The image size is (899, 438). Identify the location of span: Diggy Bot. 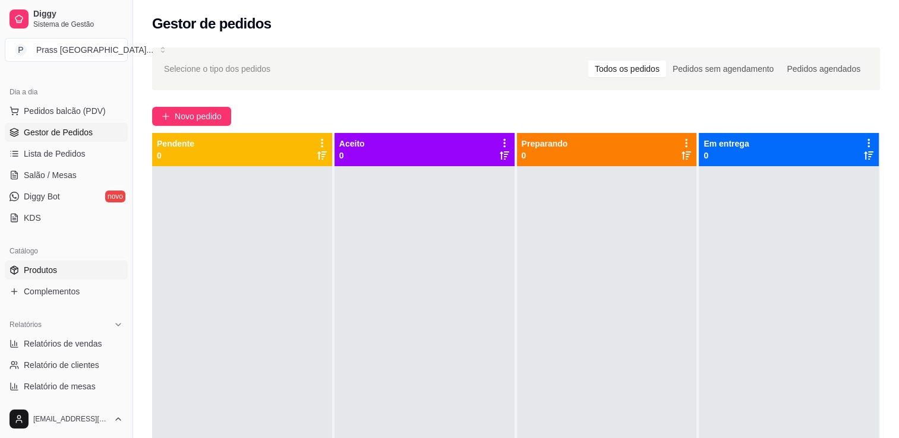
(42, 197).